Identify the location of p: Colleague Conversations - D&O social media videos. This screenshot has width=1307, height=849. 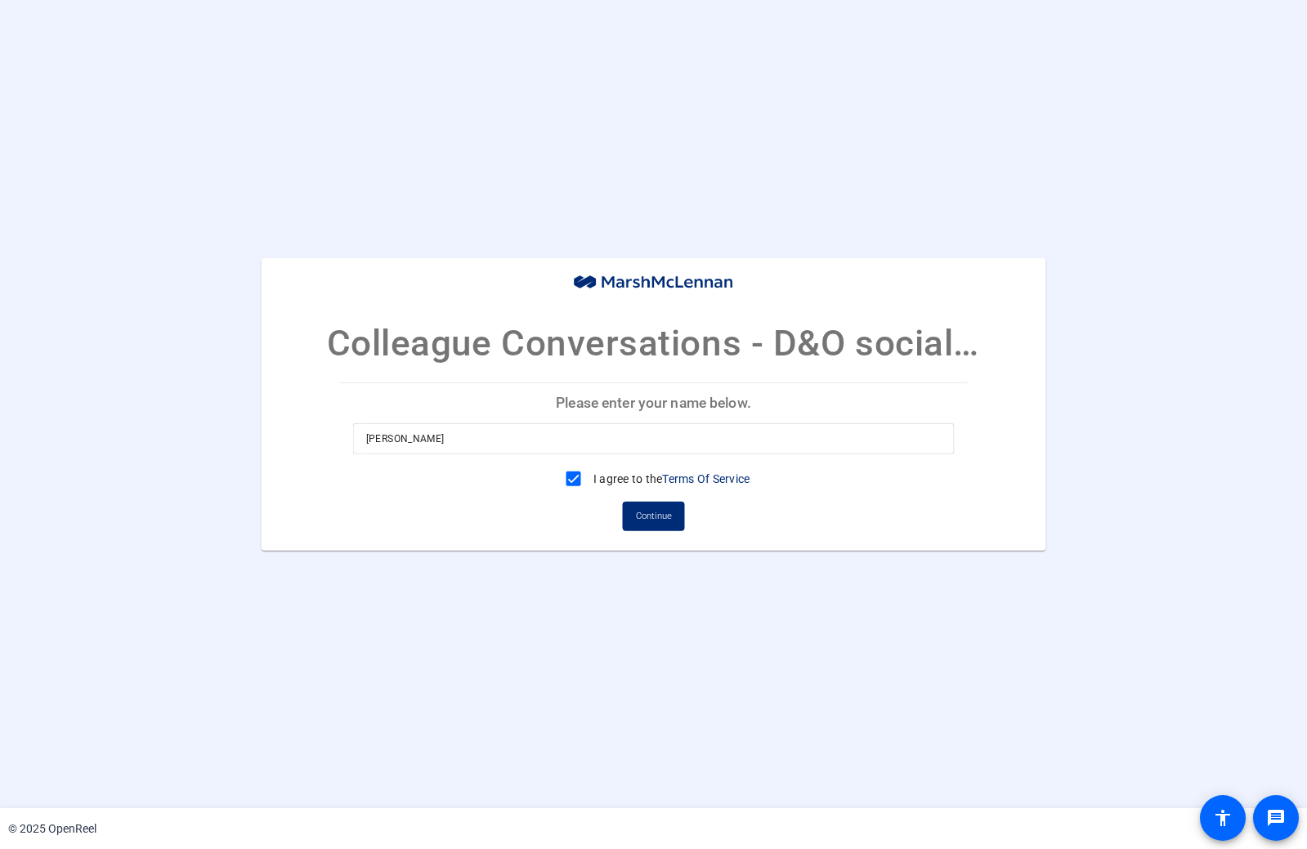
(654, 343).